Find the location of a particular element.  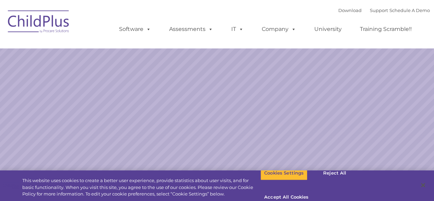

a: Support is located at coordinates (379, 10).